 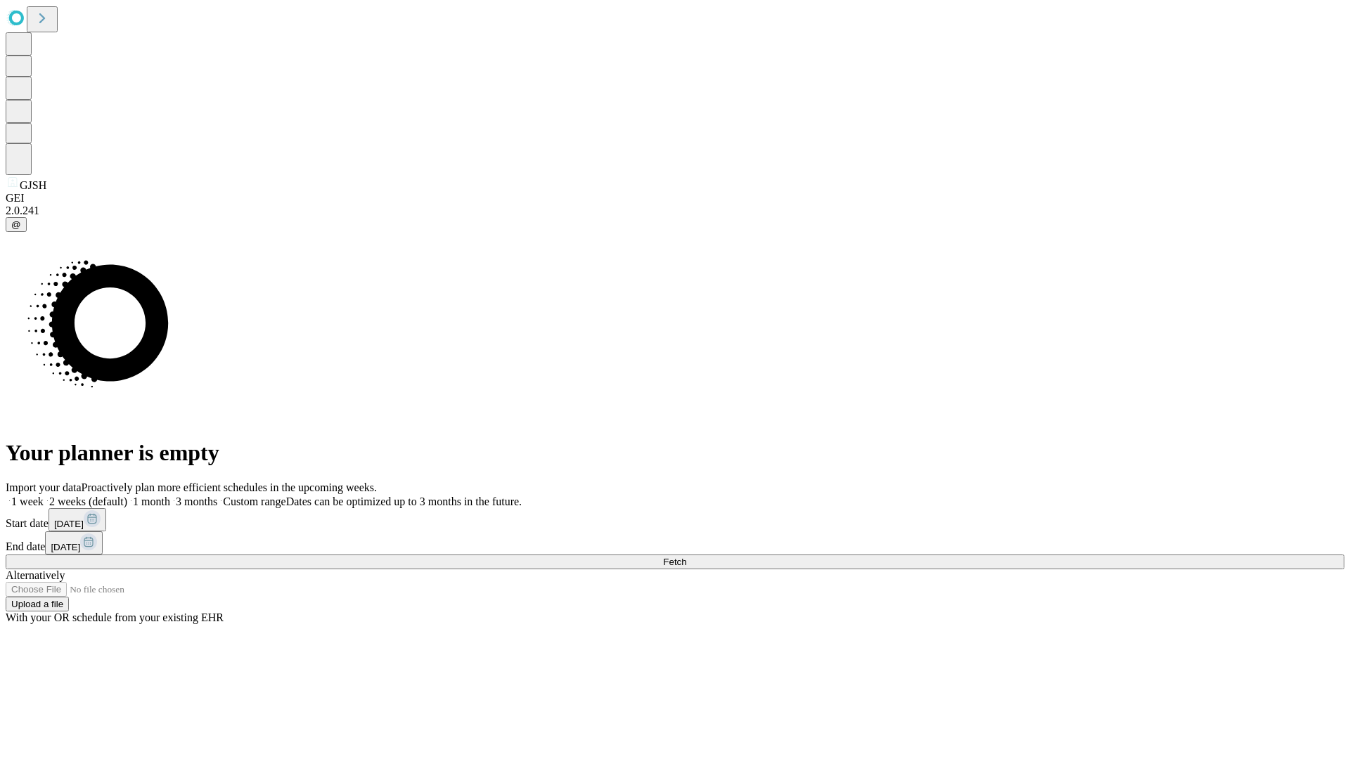 What do you see at coordinates (674, 562) in the screenshot?
I see `span: Fetch` at bounding box center [674, 562].